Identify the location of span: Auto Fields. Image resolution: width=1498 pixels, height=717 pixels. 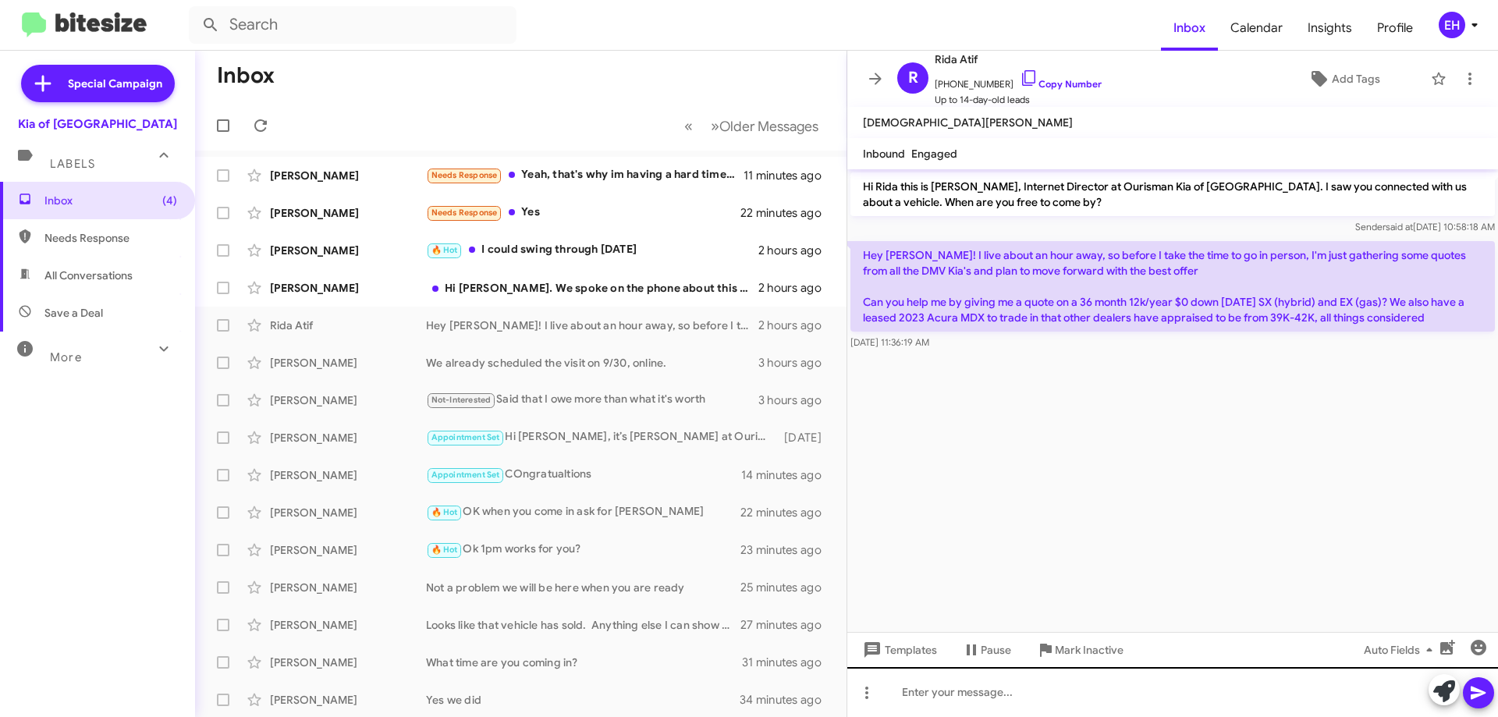
(1401, 650).